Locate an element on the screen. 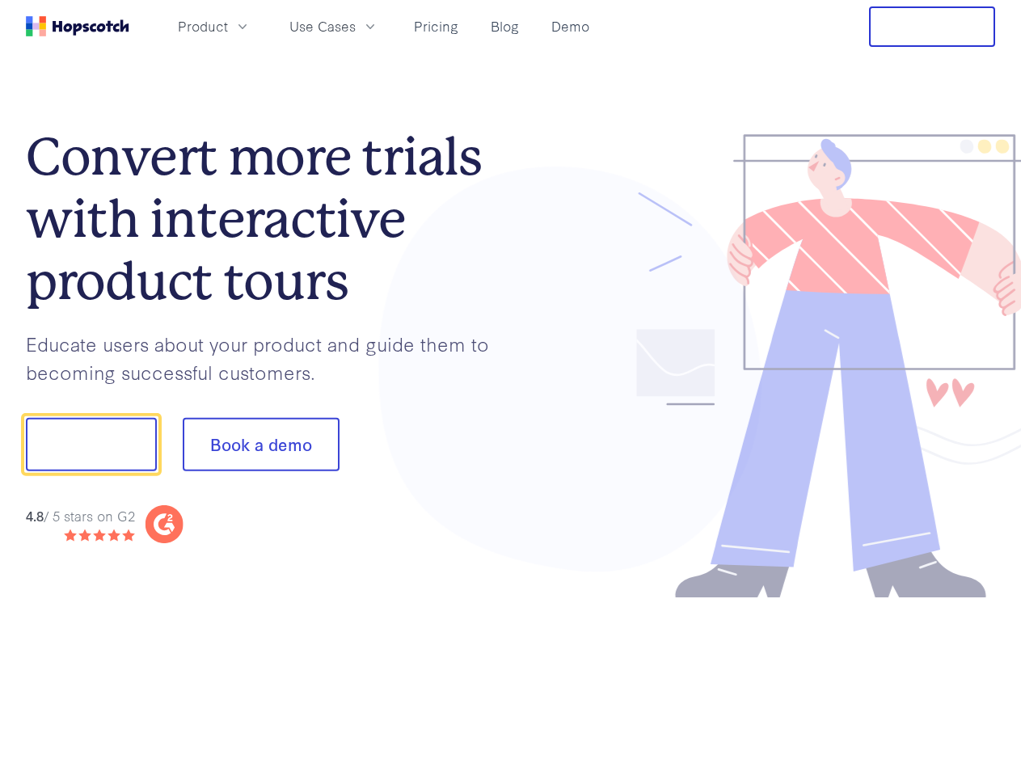 This screenshot has height=776, width=1021. button: Use Cases is located at coordinates (334, 26).